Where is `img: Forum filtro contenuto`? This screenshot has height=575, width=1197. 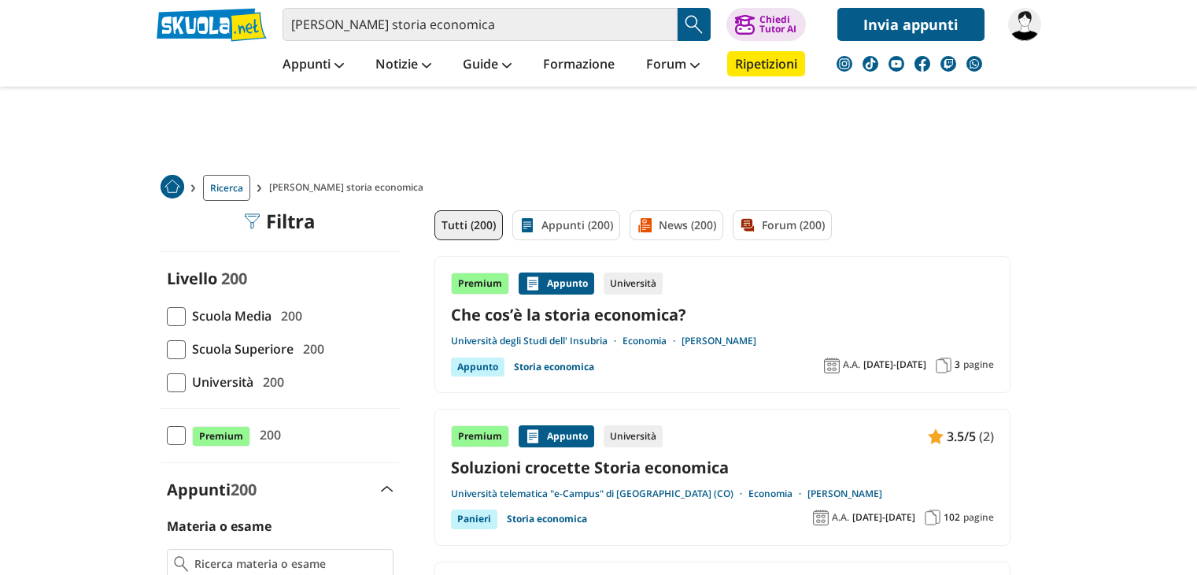 img: Forum filtro contenuto is located at coordinates (748, 225).